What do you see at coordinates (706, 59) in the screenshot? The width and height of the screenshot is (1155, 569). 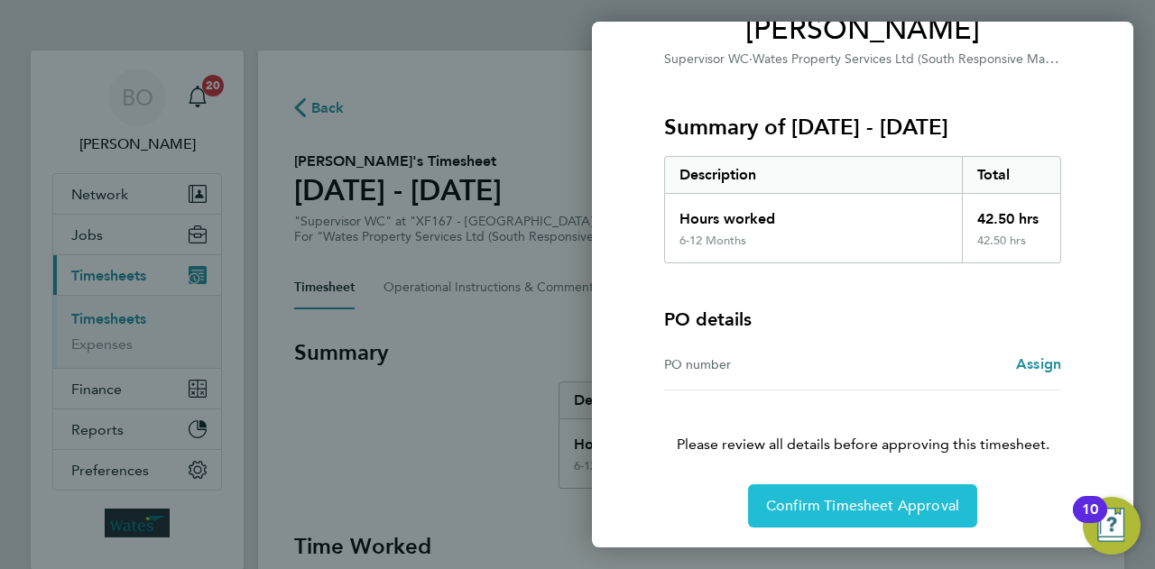 I see `span: Supervisor WC` at bounding box center [706, 59].